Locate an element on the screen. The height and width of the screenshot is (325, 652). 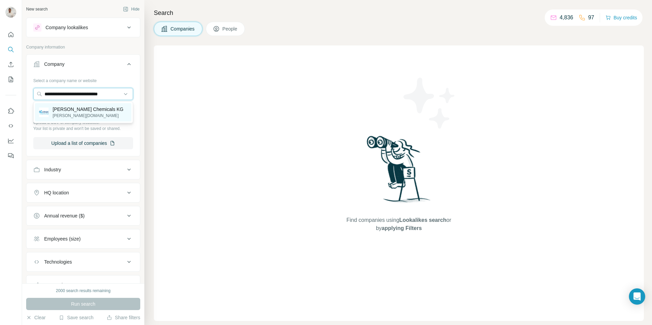
button: My lists is located at coordinates (11, 79).